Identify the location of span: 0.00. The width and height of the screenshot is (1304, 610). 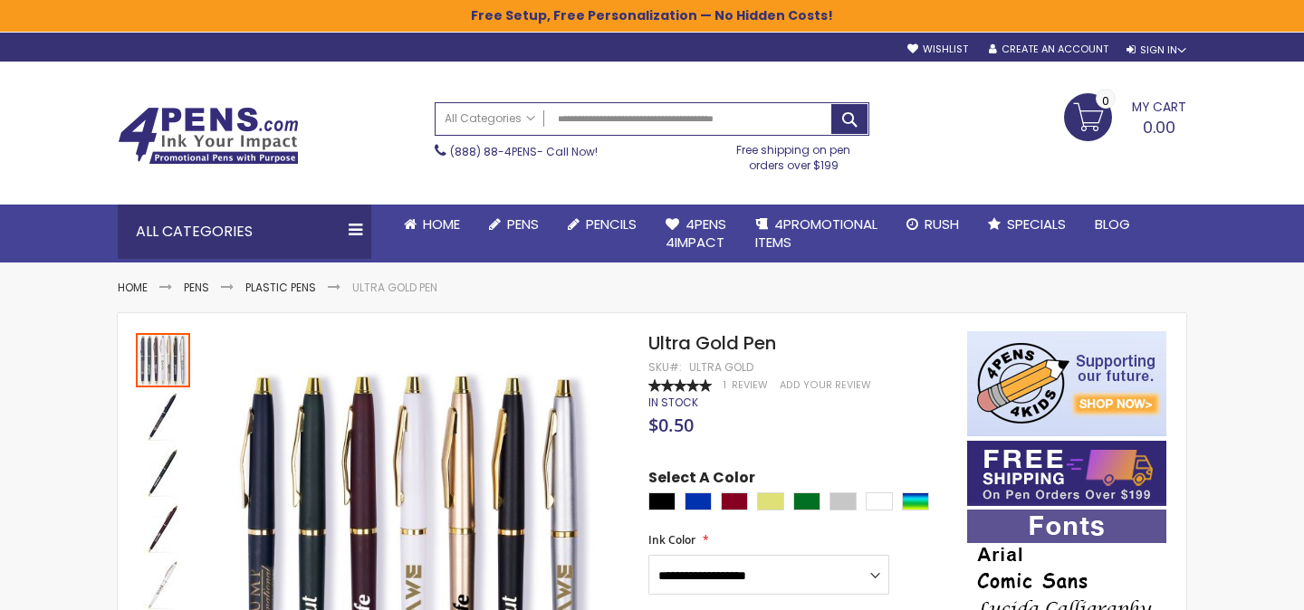
(1159, 127).